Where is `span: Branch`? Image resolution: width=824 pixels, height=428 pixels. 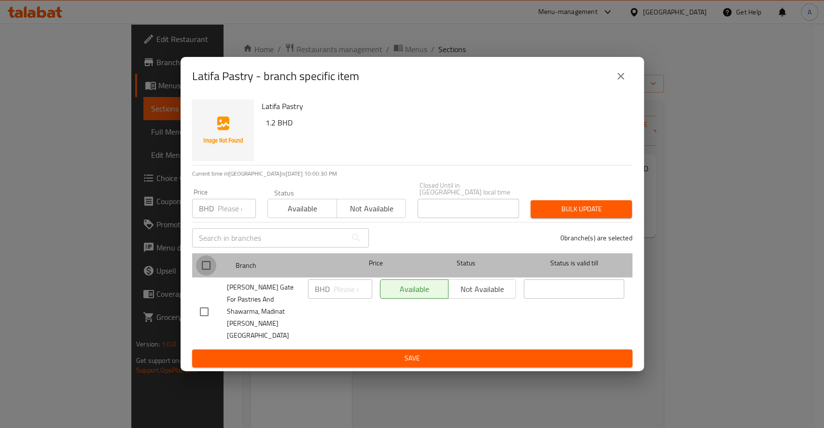
span: Branch is located at coordinates (286, 266).